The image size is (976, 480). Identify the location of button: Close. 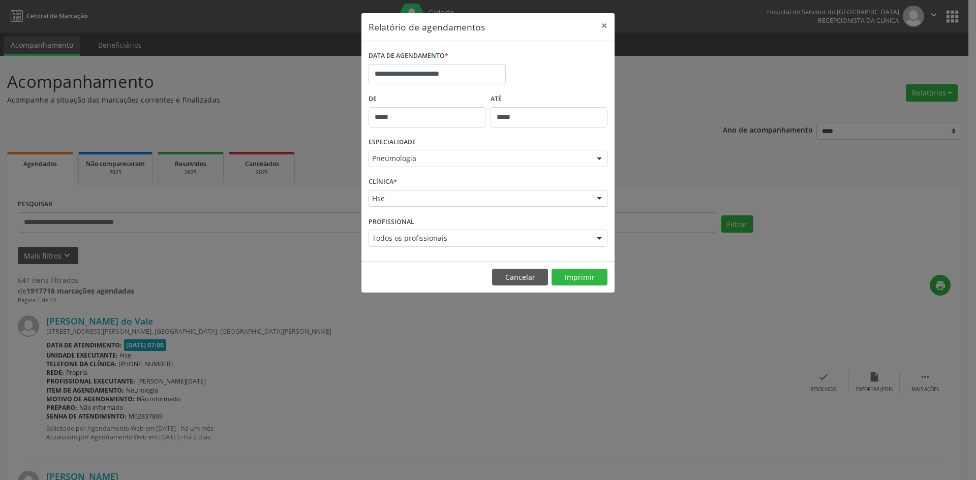
(604, 25).